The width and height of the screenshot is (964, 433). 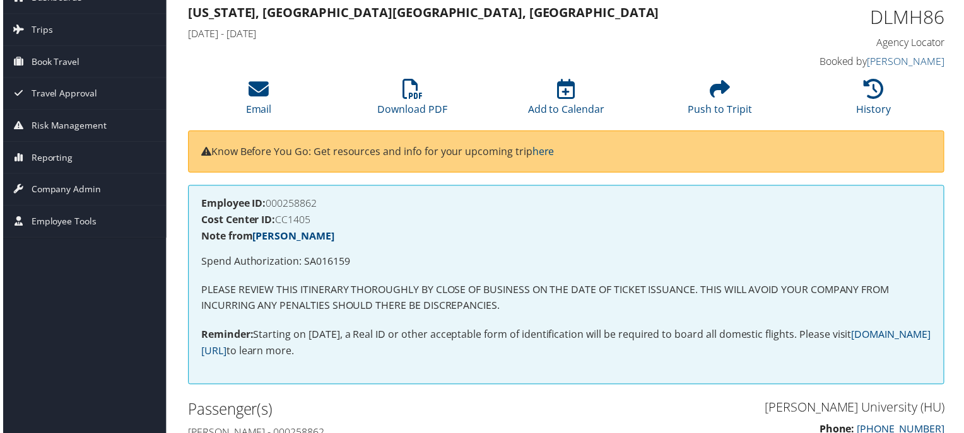 I want to click on p: Know Before You Go: Get resources and info for your upcoming trip, so click(x=566, y=153).